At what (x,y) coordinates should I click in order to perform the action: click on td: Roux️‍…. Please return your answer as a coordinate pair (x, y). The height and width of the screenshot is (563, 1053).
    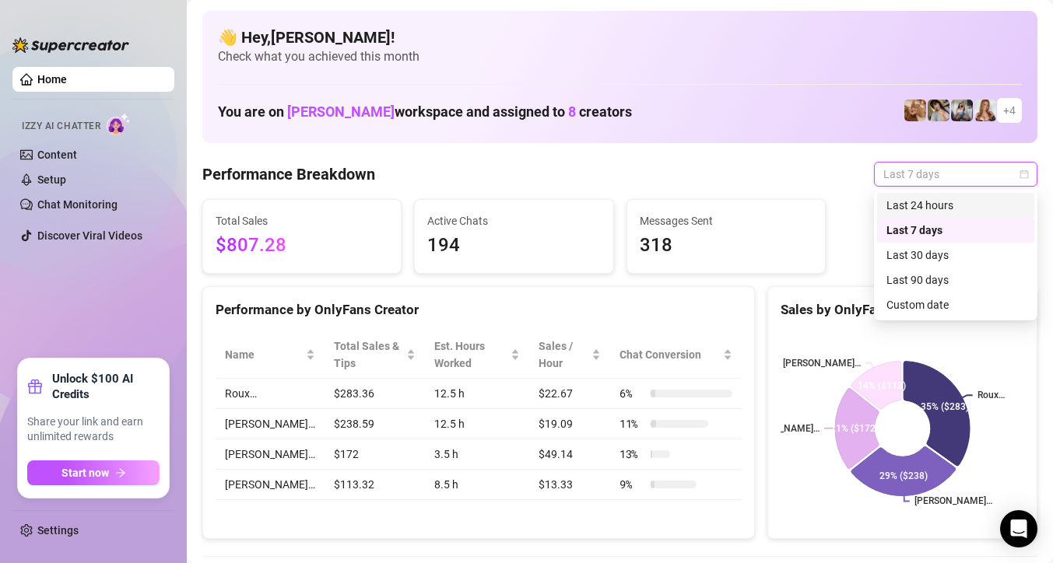
    Looking at the image, I should click on (270, 394).